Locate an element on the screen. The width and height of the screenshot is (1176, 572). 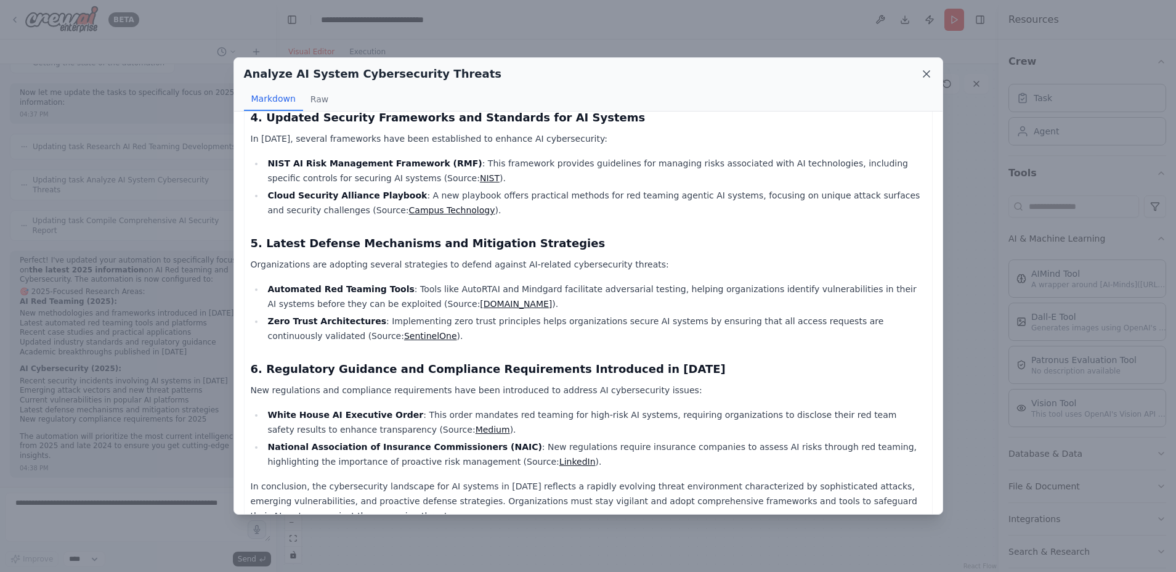
li: : Implementing zero trust principles helps organizations secure AI systems by ensuring that all a... is located at coordinates (595, 328).